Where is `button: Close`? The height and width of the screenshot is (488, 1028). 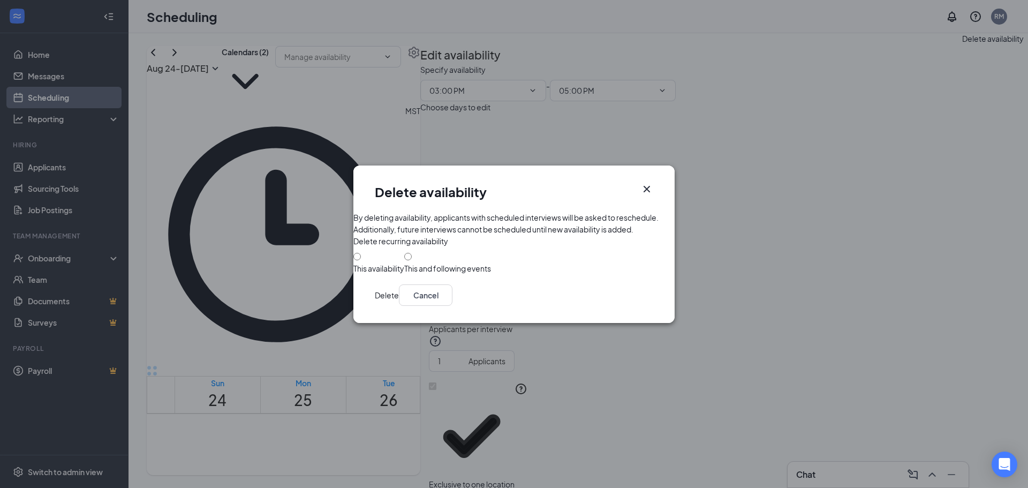
button: Close is located at coordinates (647, 189).